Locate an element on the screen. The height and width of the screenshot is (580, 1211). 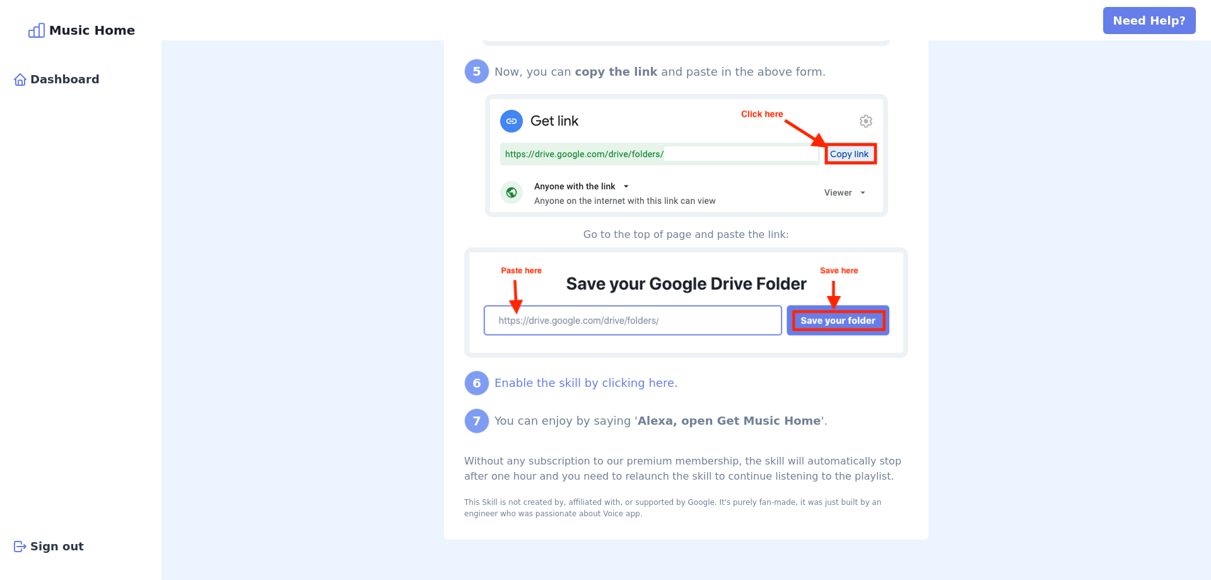
div: This Skill is not created by, affiliated with, or supported by Google. It's purely fan-made, it w... is located at coordinates (686, 508).